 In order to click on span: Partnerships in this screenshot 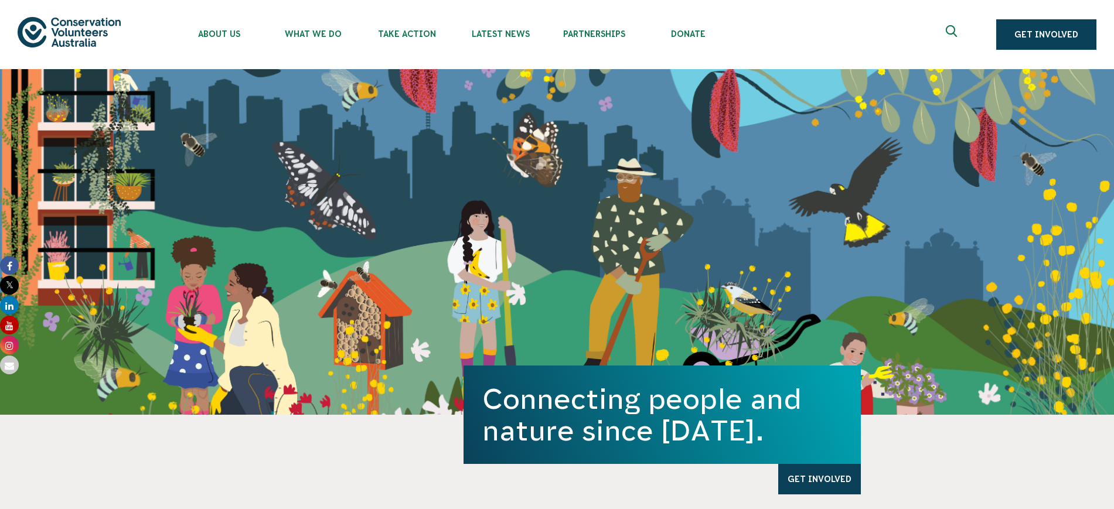, I will do `click(594, 34)`.